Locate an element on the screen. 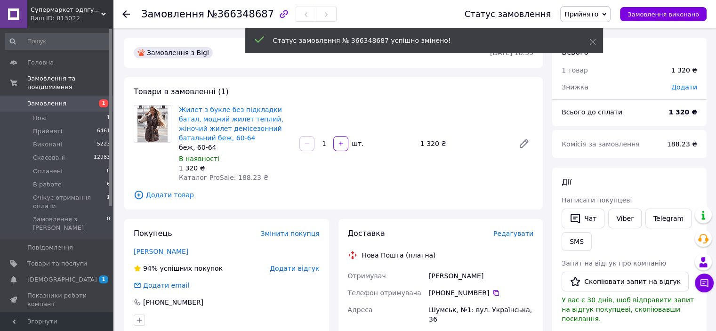 Image resolution: width=716 pixels, height=331 pixels. div: беж, 60-64 is located at coordinates (235, 147).